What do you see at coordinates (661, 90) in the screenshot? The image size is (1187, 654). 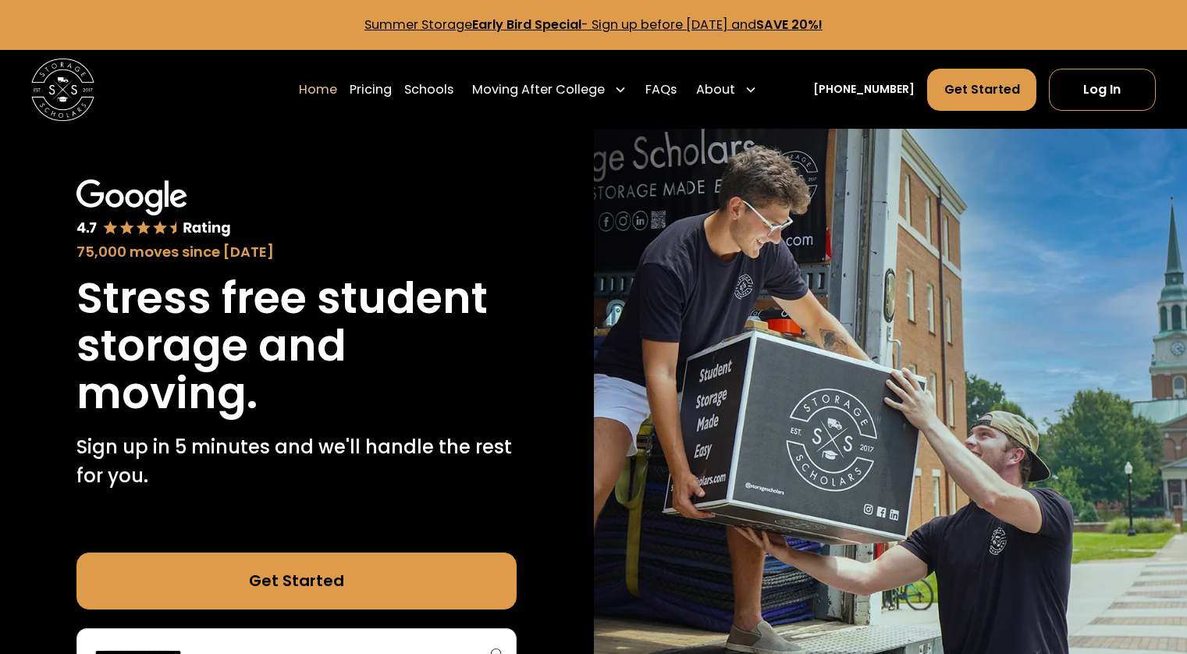 I see `a: FAQs` at bounding box center [661, 90].